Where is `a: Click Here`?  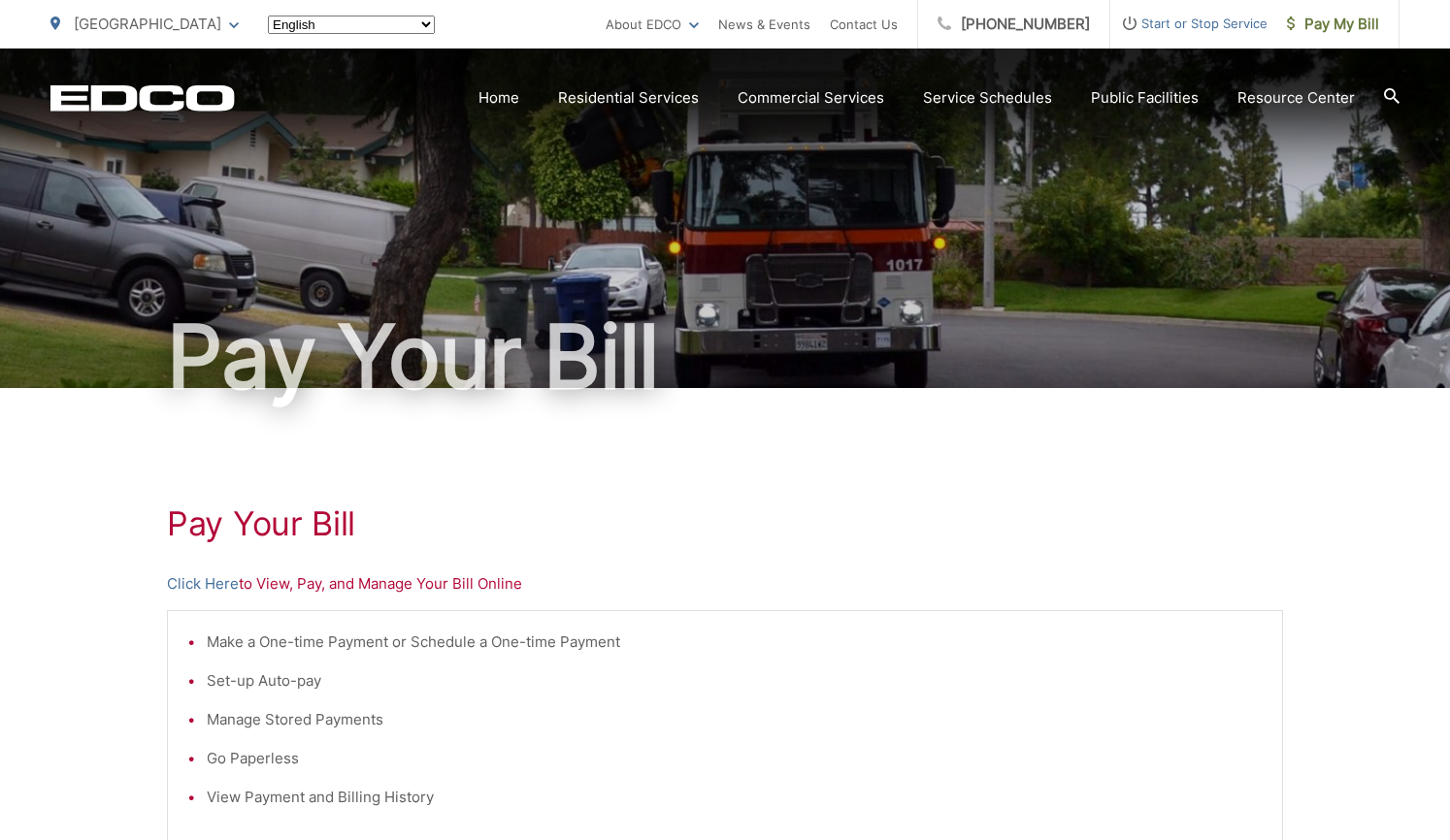 a: Click Here is located at coordinates (203, 584).